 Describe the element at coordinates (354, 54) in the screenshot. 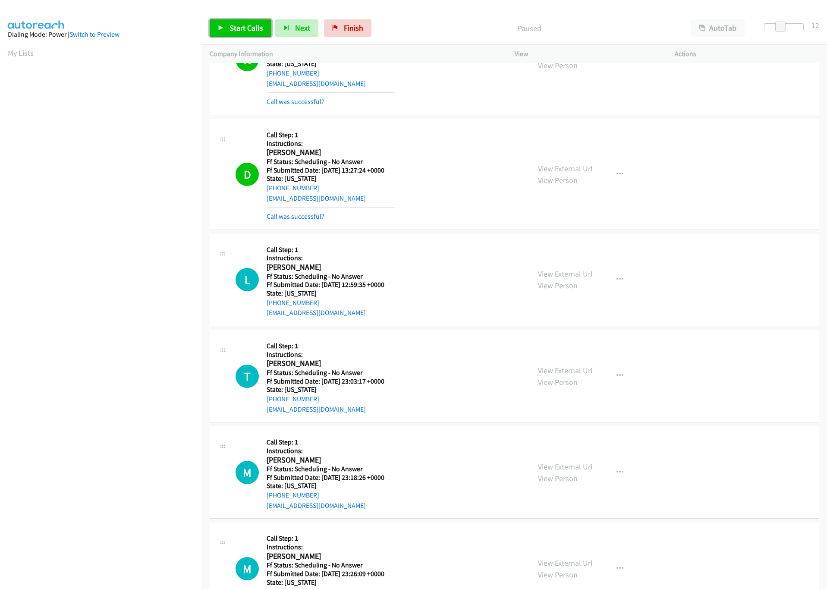

I see `p: Company Information` at that location.